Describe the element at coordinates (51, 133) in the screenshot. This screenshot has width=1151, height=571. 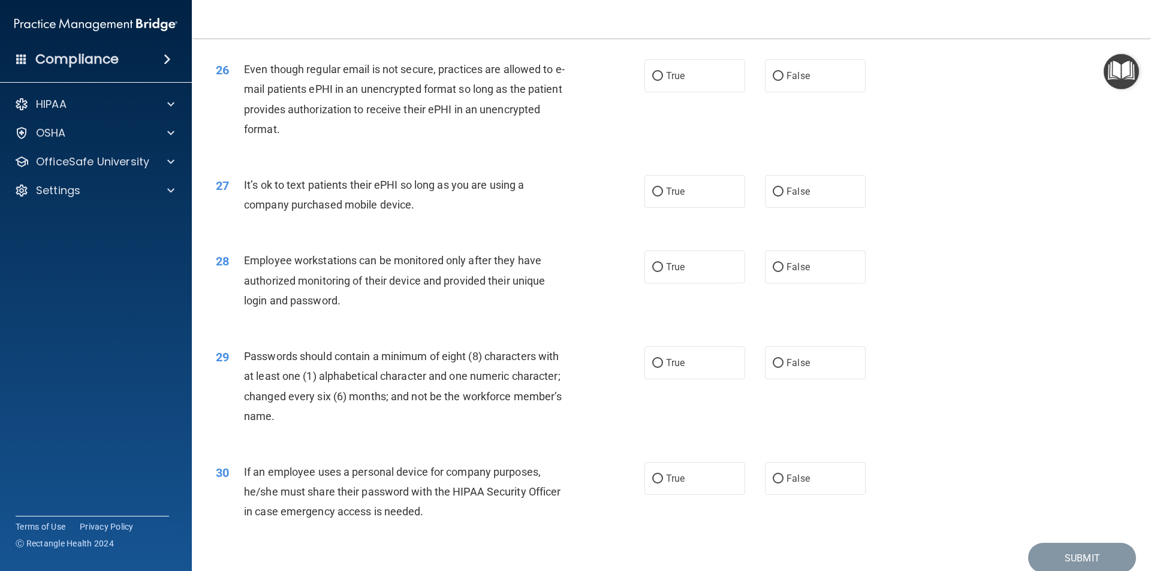
I see `p: OSHA` at that location.